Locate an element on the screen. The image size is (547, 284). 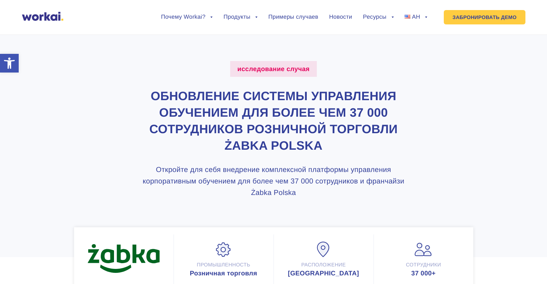
a: ЗАБРОНИРОВАТЬ ДЕМО is located at coordinates (484, 17).